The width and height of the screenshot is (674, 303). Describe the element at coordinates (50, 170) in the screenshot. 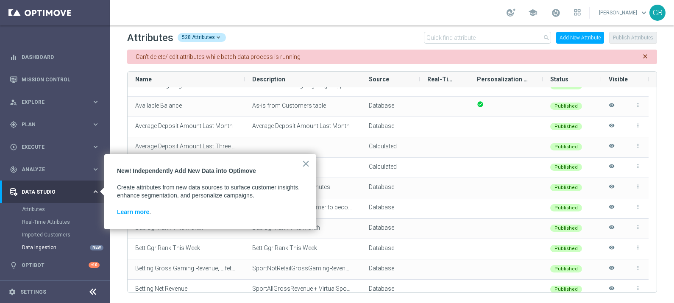

I see `div: Analyze` at that location.